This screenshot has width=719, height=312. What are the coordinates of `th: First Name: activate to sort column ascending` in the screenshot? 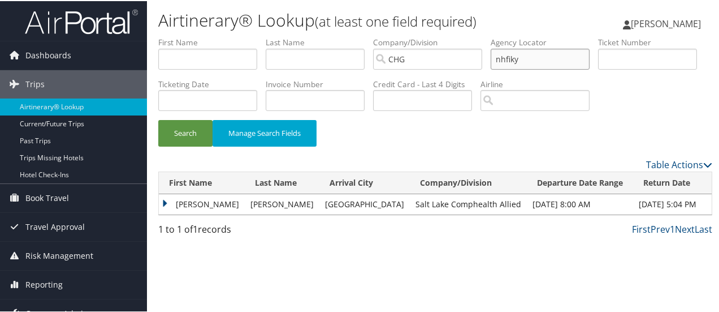 It's located at (202, 181).